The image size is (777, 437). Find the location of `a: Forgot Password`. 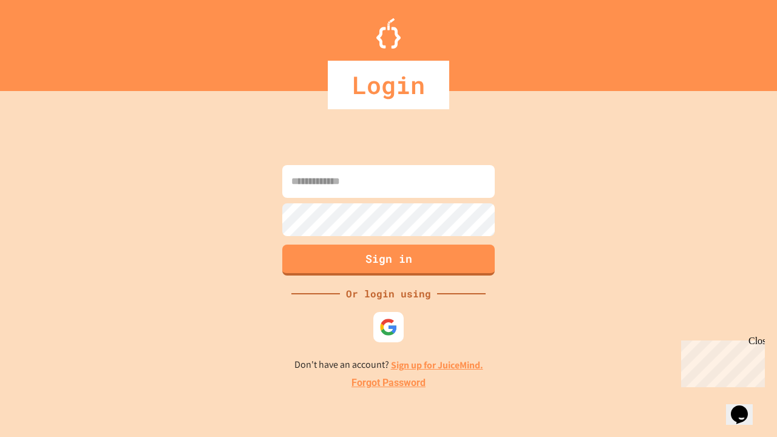

a: Forgot Password is located at coordinates (389, 383).